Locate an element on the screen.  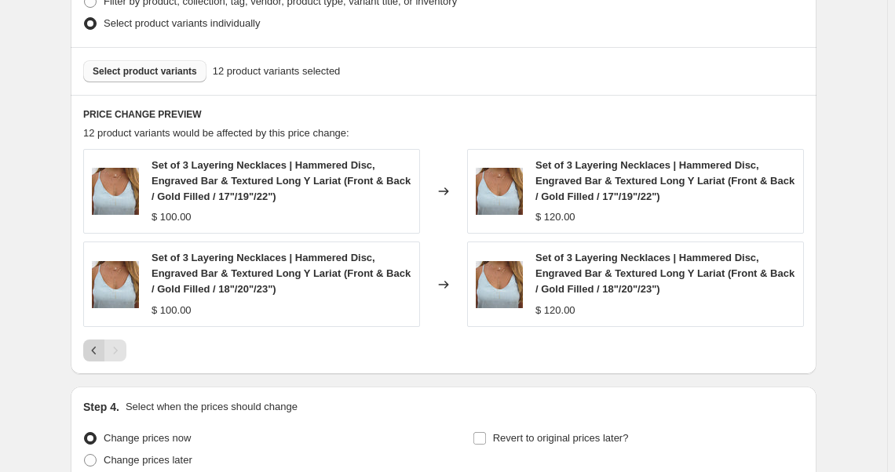
nav: Pagination is located at coordinates (104, 351).